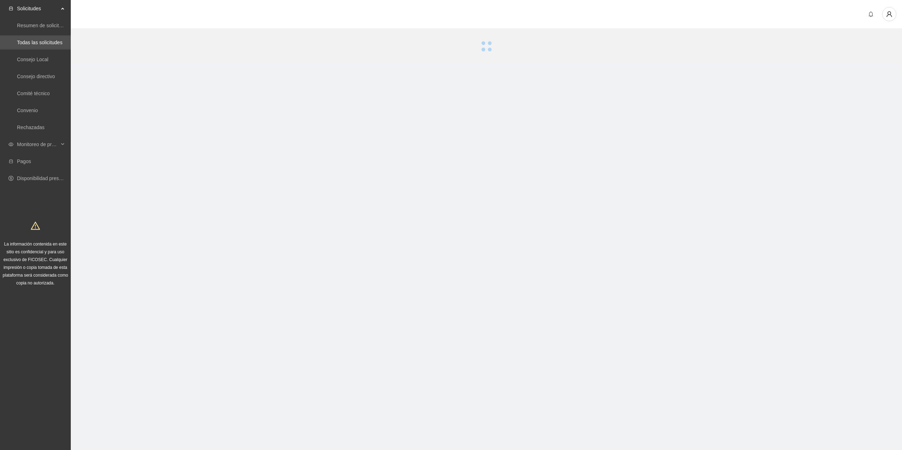 The height and width of the screenshot is (450, 902). What do you see at coordinates (33, 59) in the screenshot?
I see `a: Consejo Local` at bounding box center [33, 59].